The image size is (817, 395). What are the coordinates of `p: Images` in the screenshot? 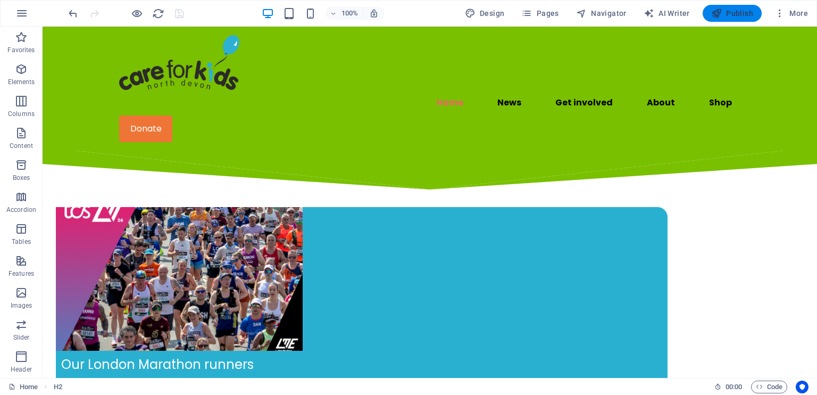 It's located at (21, 305).